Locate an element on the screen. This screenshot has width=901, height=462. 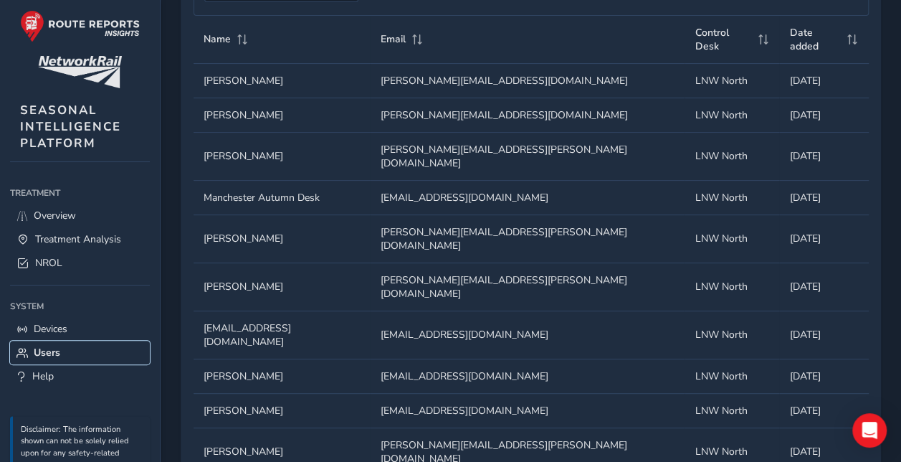
a: Users is located at coordinates (80, 352).